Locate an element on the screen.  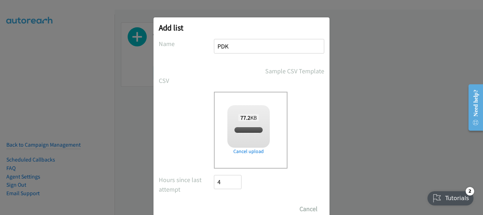
strong: 77.2 is located at coordinates (245, 117).